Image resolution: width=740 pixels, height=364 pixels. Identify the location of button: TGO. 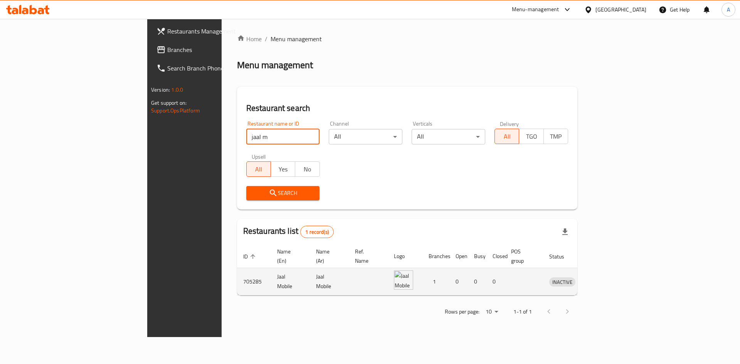
(531, 136).